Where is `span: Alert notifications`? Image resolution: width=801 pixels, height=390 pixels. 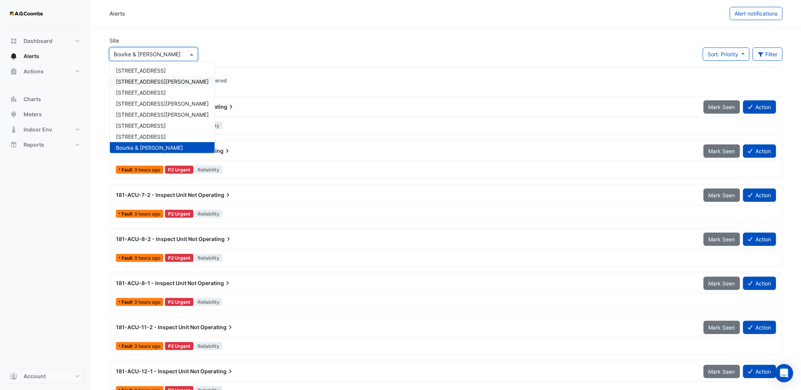
span: Alert notifications is located at coordinates (756, 13).